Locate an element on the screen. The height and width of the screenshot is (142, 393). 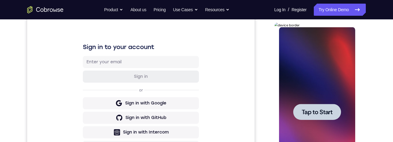
a: Go to the home page is located at coordinates (45, 10).